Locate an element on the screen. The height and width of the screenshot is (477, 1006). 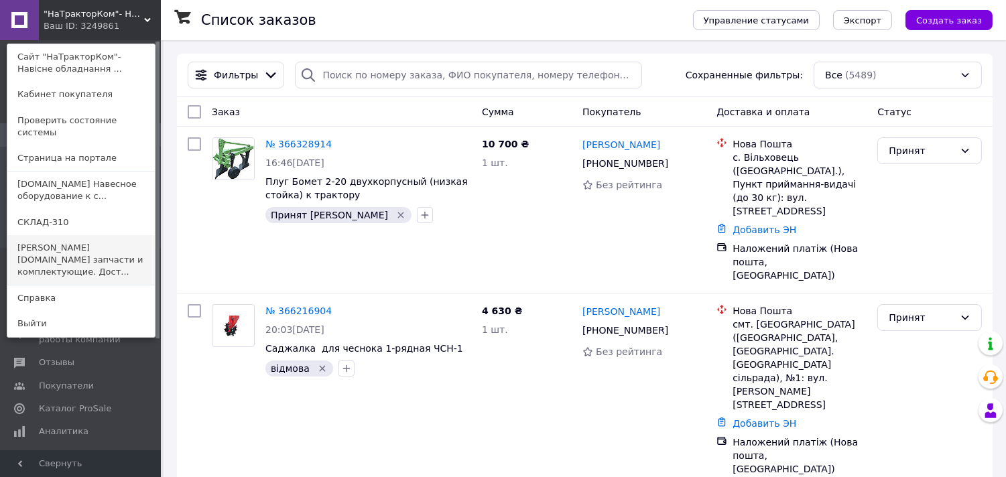
span: Создать заказ is located at coordinates (949, 20).